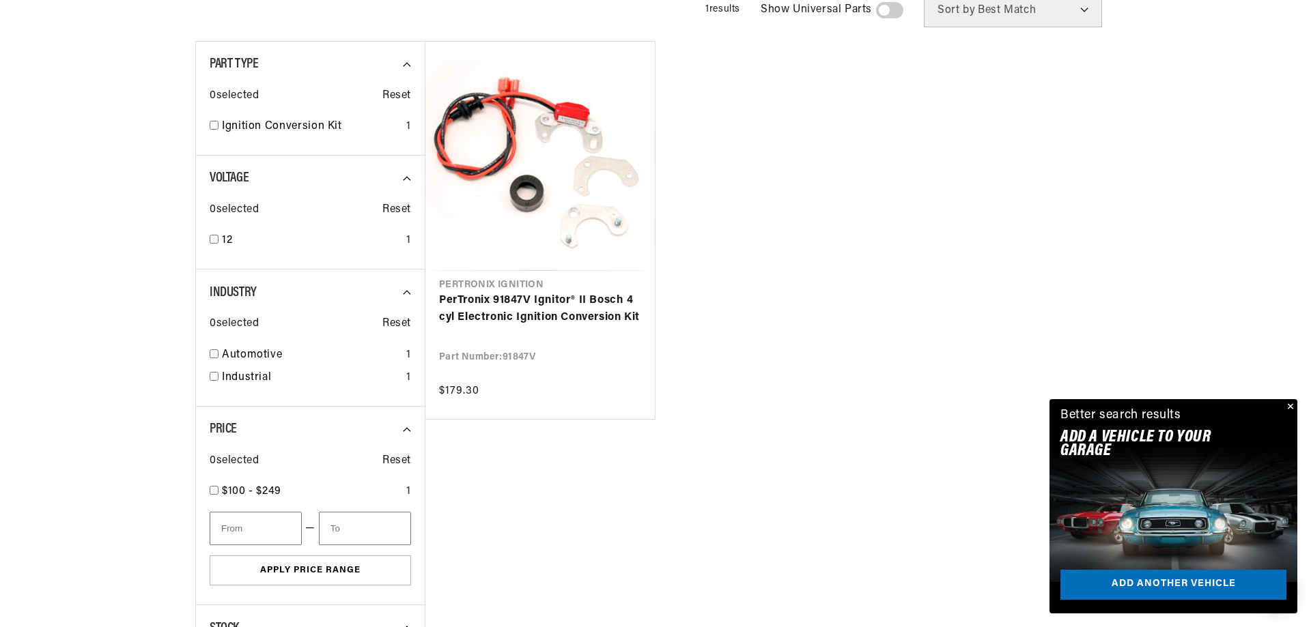  What do you see at coordinates (223, 429) in the screenshot?
I see `span: Price` at bounding box center [223, 429].